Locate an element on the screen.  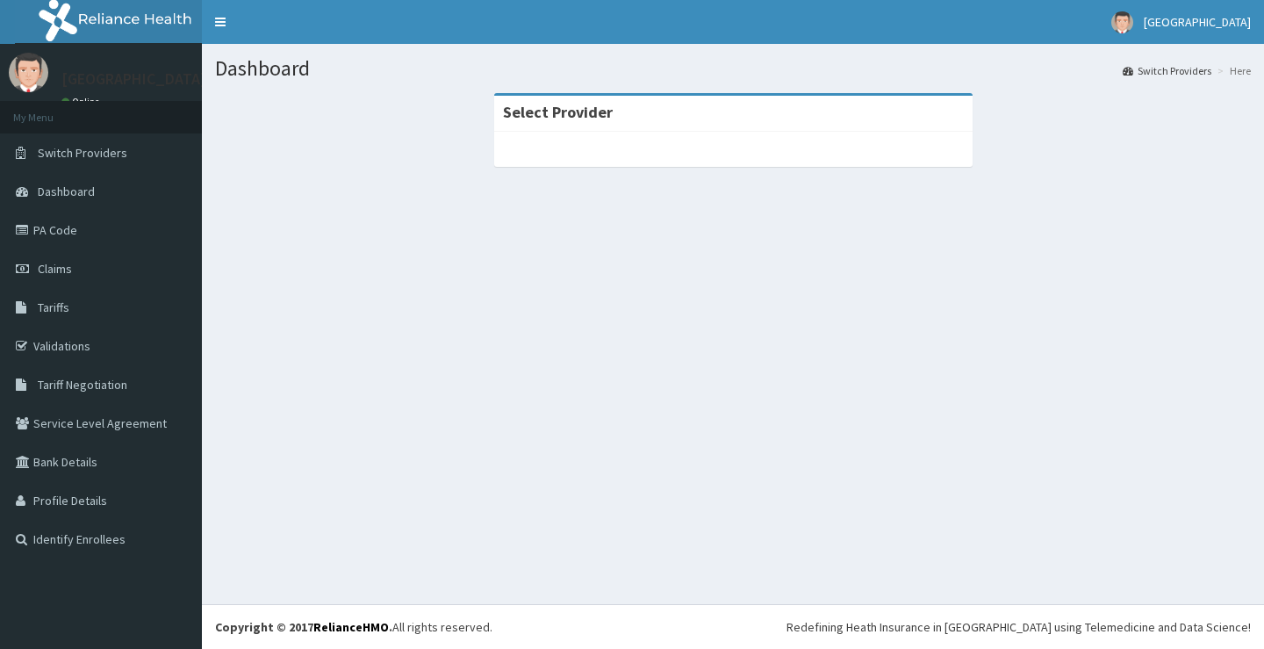
strong: Select Provider is located at coordinates (558, 112).